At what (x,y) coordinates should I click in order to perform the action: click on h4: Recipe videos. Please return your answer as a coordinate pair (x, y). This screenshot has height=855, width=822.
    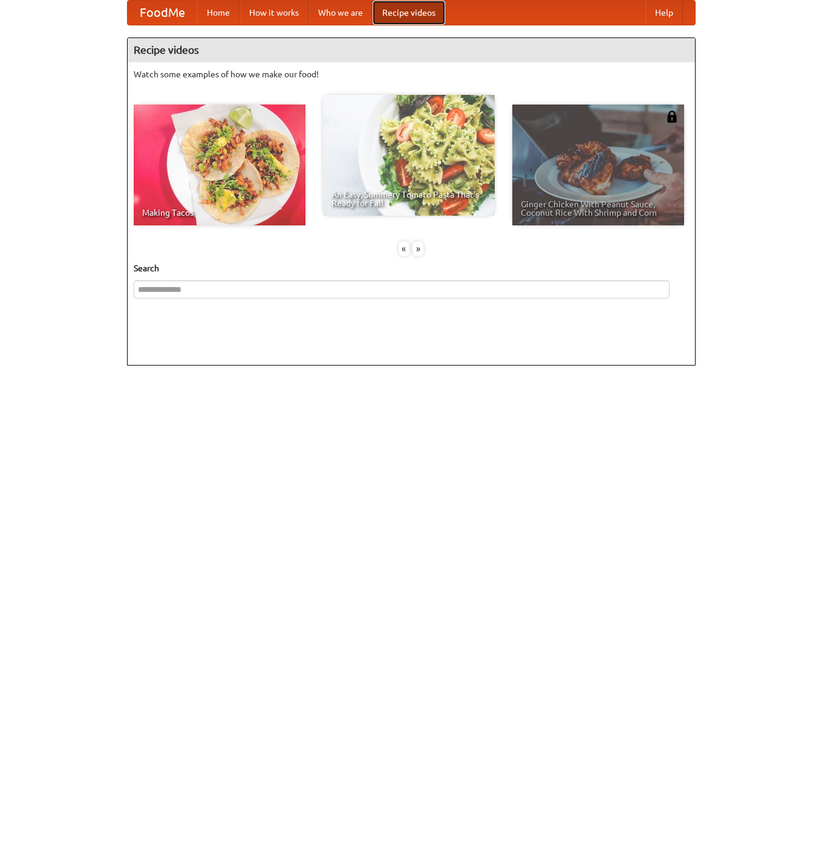
    Looking at the image, I should click on (411, 50).